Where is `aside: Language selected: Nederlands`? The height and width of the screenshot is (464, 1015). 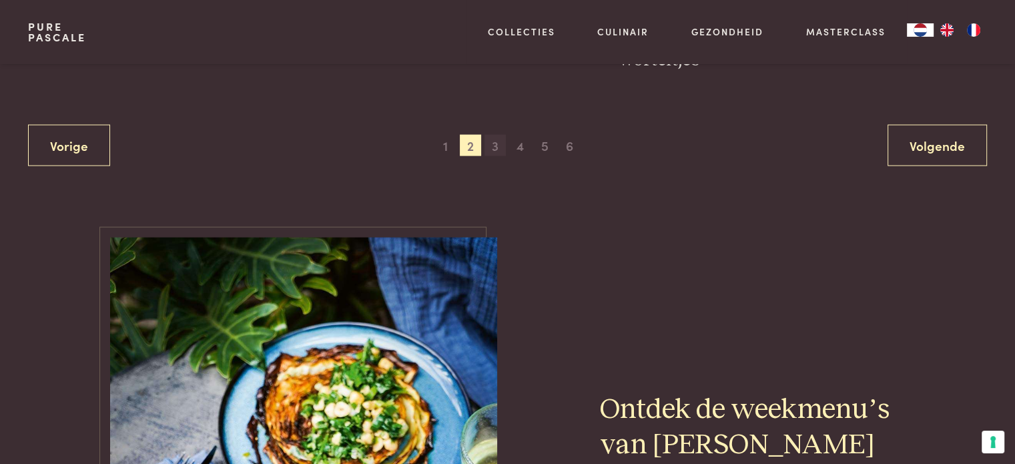
aside: Language selected: Nederlands is located at coordinates (947, 30).